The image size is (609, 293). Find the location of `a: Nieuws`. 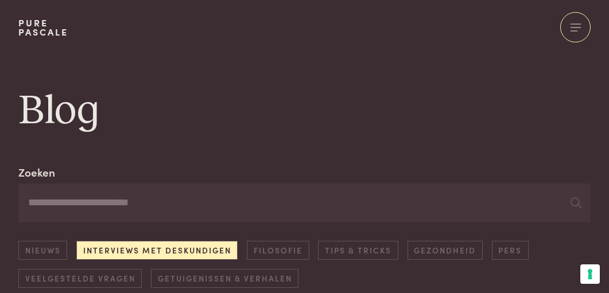

a: Nieuws is located at coordinates (42, 250).